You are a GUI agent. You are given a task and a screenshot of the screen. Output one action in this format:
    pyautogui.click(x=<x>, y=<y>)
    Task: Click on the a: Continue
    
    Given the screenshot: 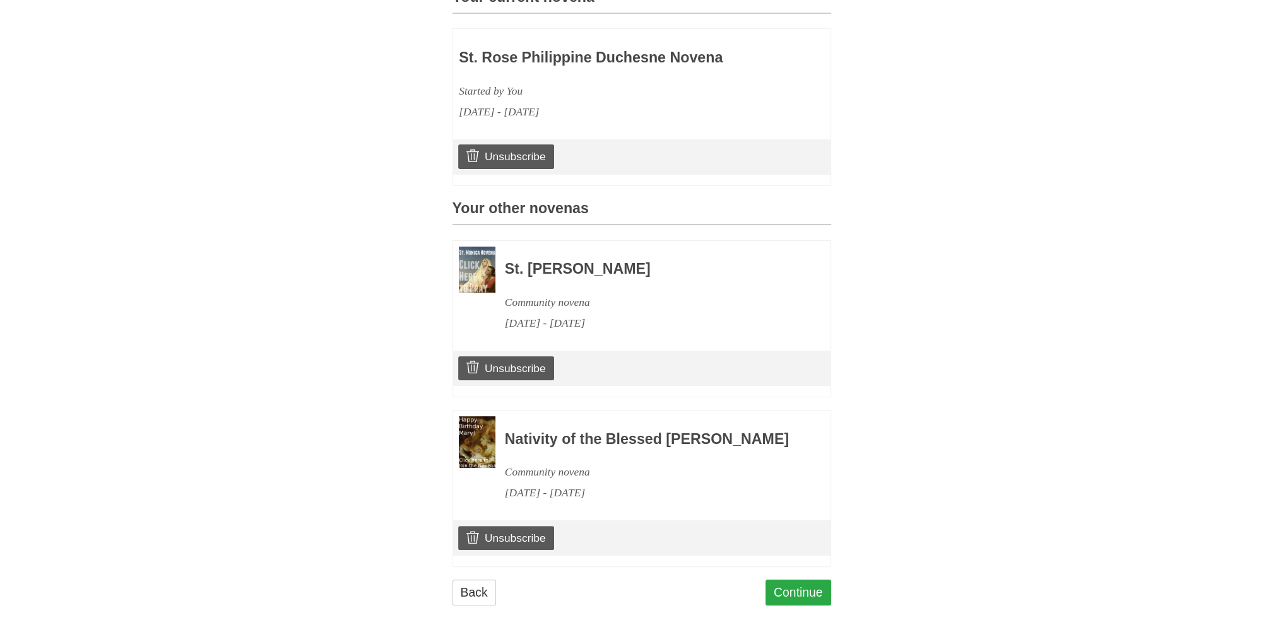 What is the action you would take?
    pyautogui.click(x=798, y=593)
    